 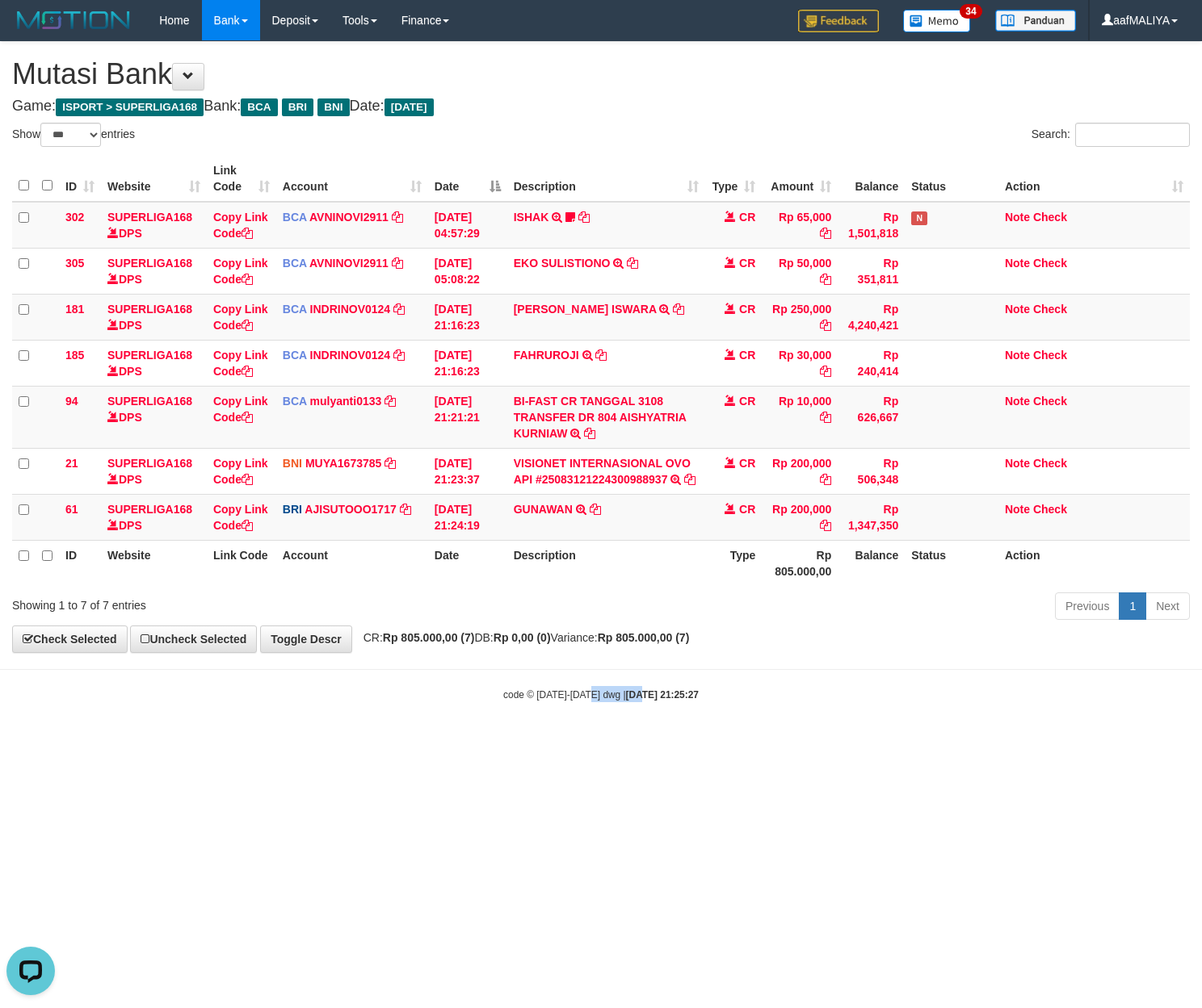 I want to click on td: Rp 1,347,350, so click(x=871, y=517).